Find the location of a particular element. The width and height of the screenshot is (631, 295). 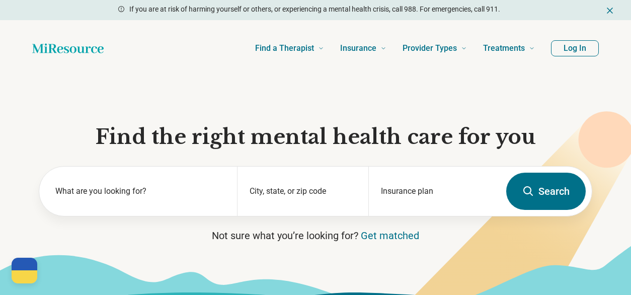

button: Dismiss is located at coordinates (610, 10).